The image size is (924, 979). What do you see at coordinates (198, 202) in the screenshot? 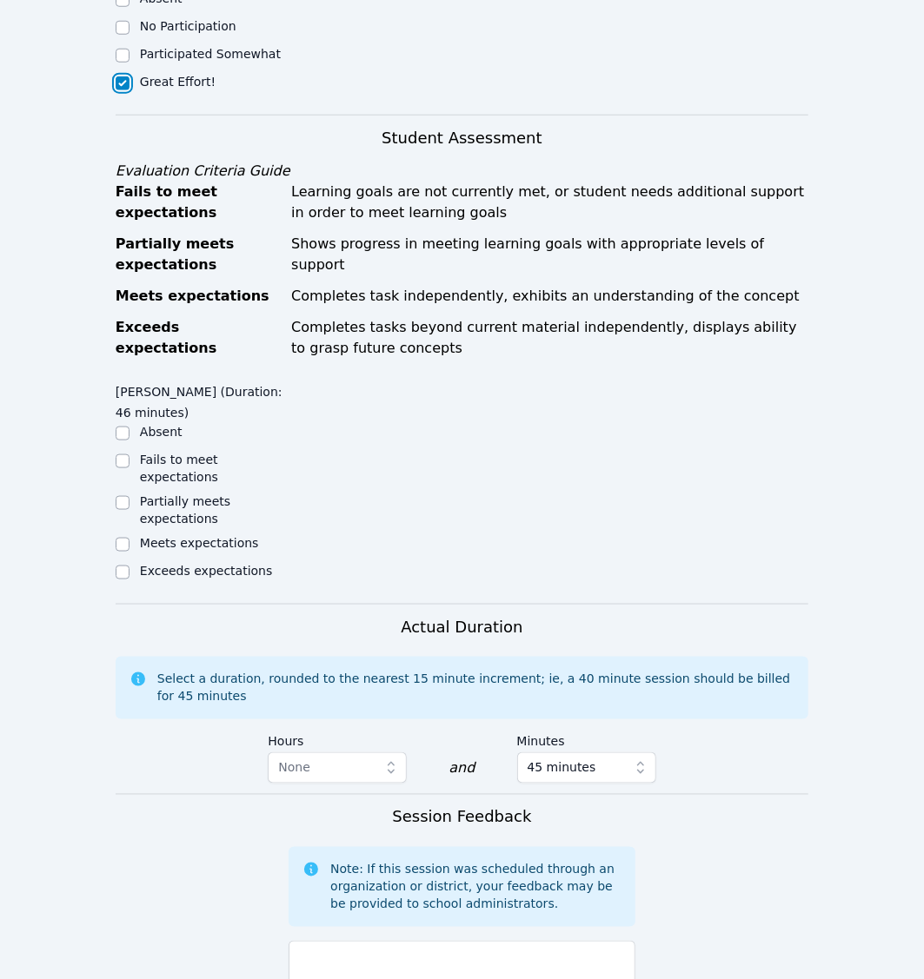
I see `div: Fails to meet expectations` at bounding box center [198, 202].